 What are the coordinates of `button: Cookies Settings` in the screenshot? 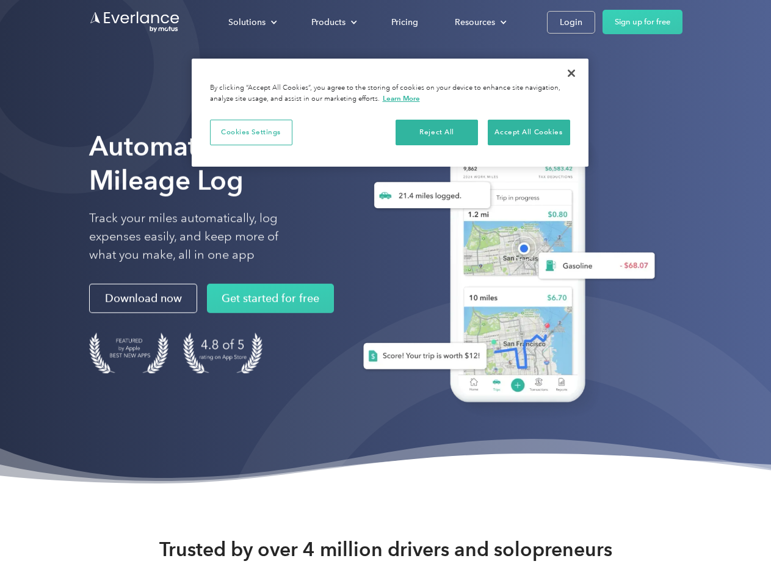 It's located at (251, 133).